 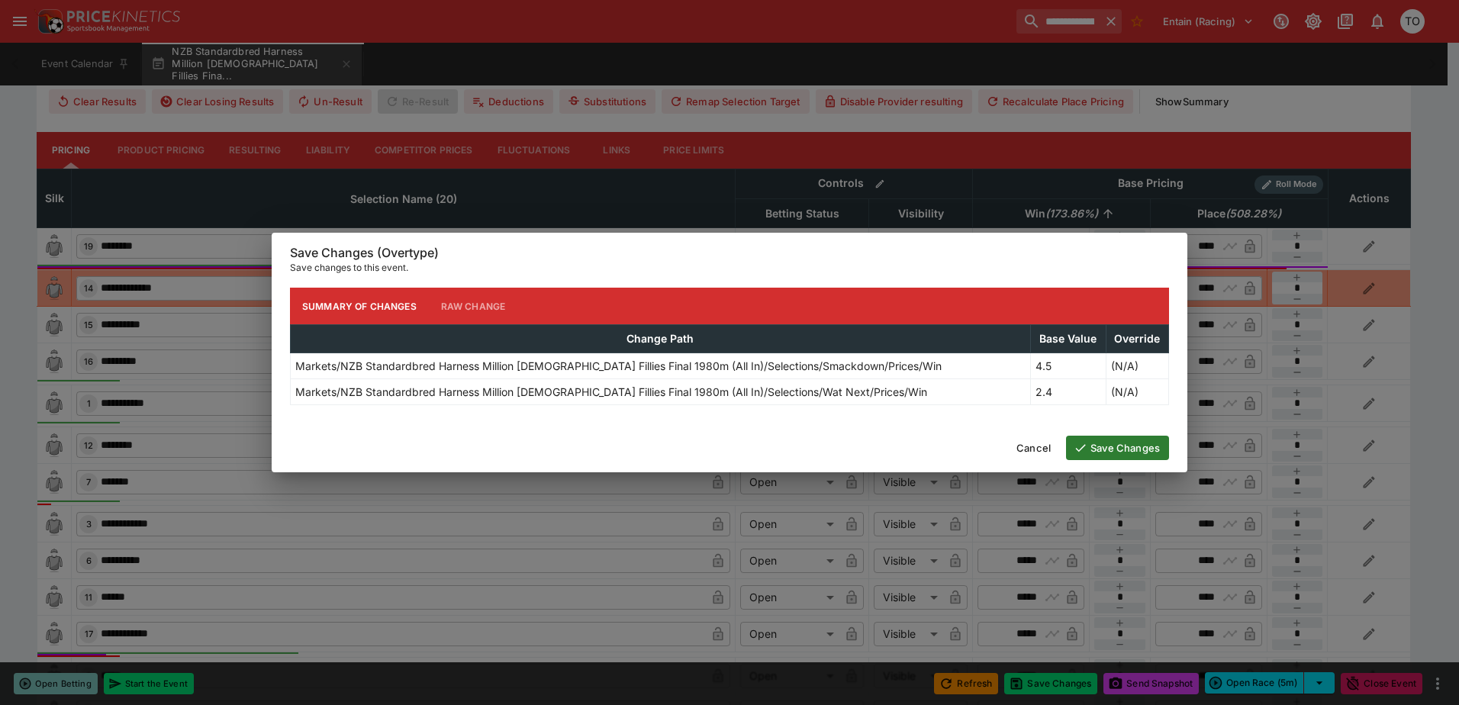 I want to click on th: Base Value, so click(x=1067, y=339).